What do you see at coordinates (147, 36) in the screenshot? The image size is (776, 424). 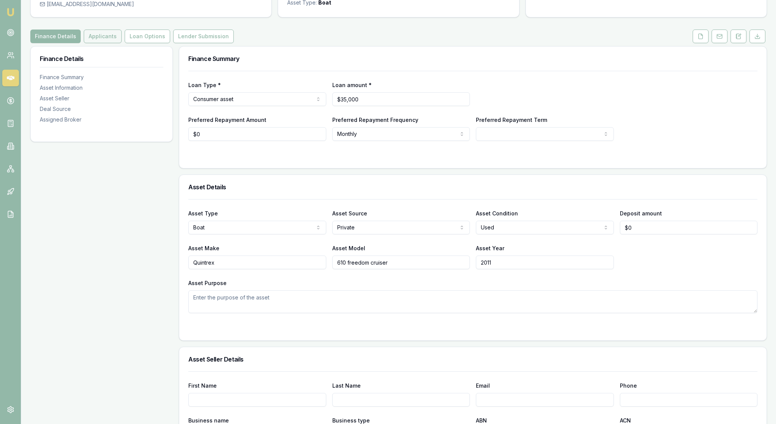 I see `button: Loan Options` at bounding box center [147, 36].